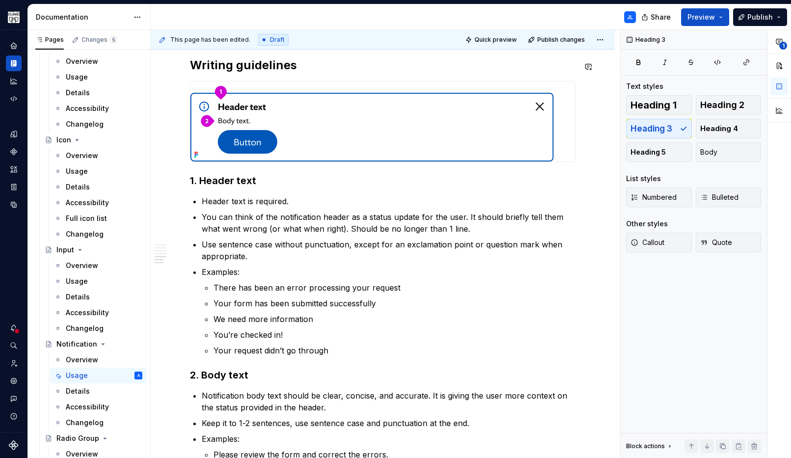  I want to click on div: Assets, so click(14, 169).